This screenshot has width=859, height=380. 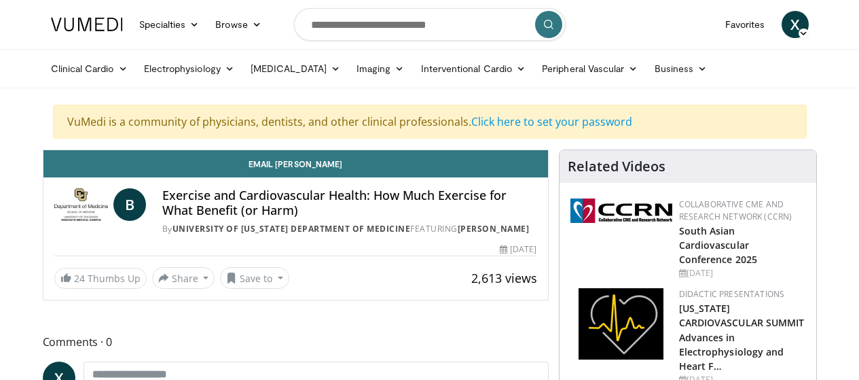 What do you see at coordinates (87, 24) in the screenshot?
I see `img: VuMedi Logo` at bounding box center [87, 24].